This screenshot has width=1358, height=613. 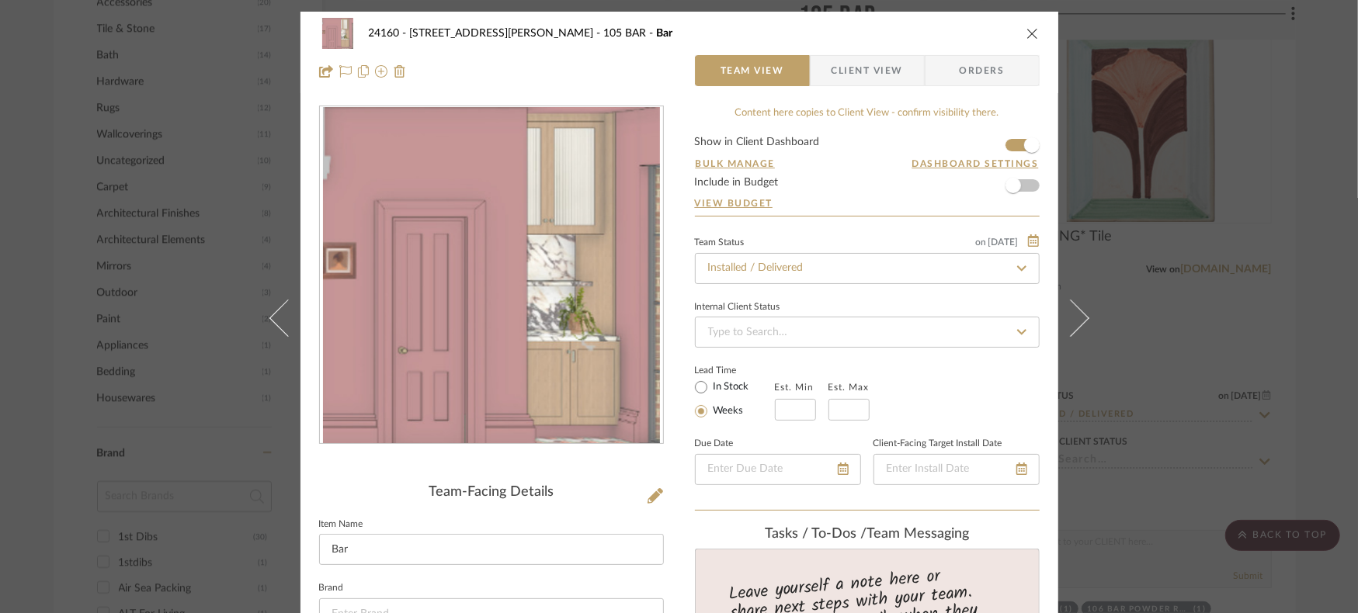 What do you see at coordinates (975, 164) in the screenshot?
I see `button: Dashboard Settings` at bounding box center [975, 164].